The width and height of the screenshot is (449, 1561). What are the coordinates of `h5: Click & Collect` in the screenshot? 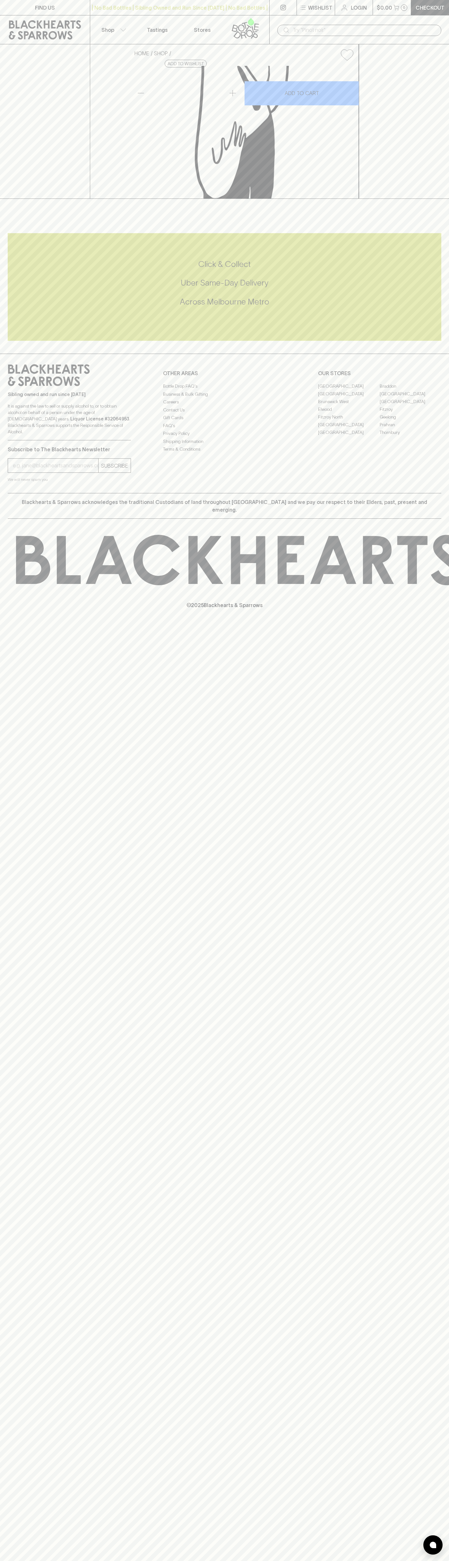 It's located at (224, 264).